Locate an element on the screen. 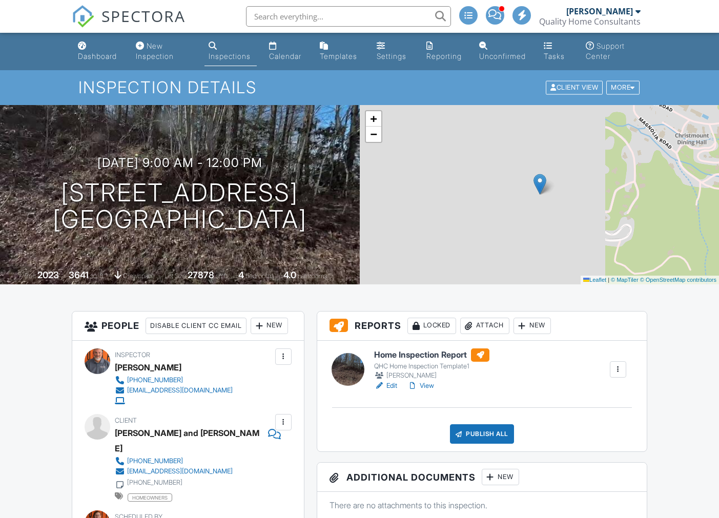 The width and height of the screenshot is (719, 518). a: Dashboard is located at coordinates (98, 51).